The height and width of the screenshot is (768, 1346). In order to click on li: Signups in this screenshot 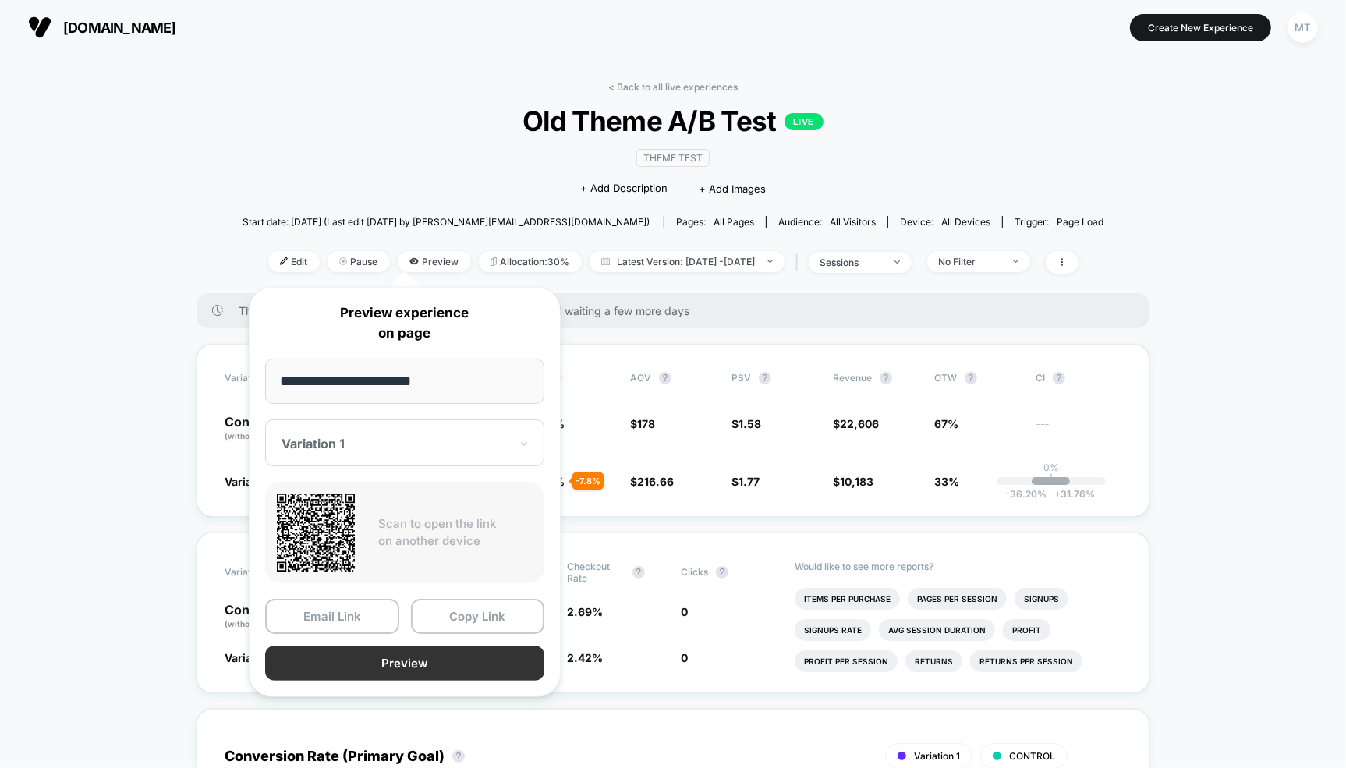, I will do `click(1041, 599)`.